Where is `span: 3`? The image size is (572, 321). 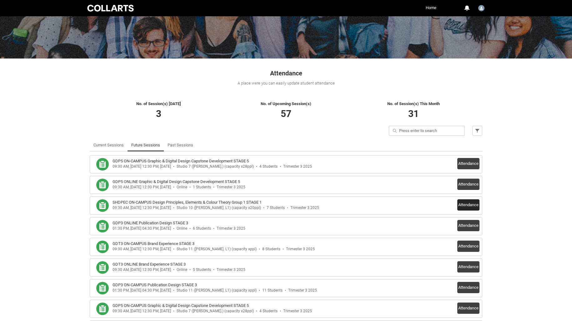 span: 3 is located at coordinates (159, 113).